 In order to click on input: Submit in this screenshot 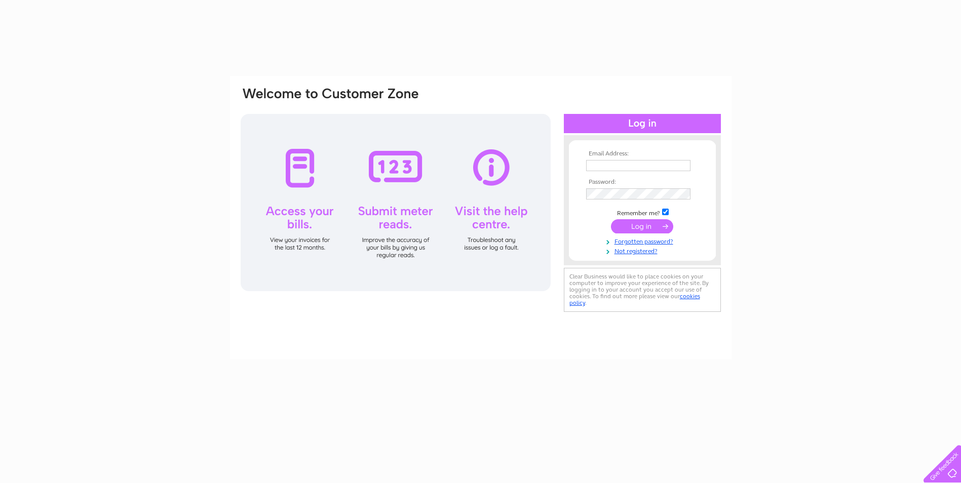, I will do `click(642, 227)`.